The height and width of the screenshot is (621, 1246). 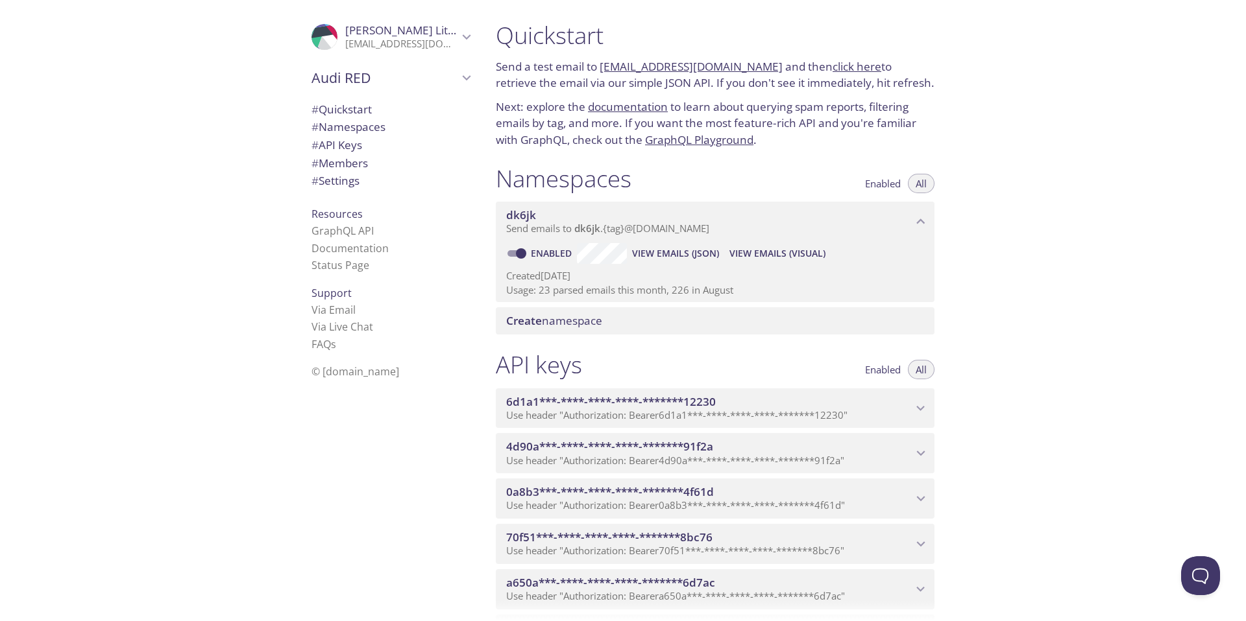 I want to click on span: Namespaces, so click(x=348, y=126).